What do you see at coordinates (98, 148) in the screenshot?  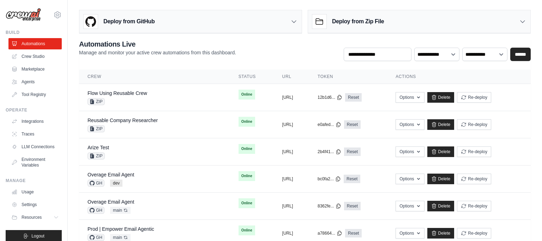 I see `a: Arize Test` at bounding box center [98, 148].